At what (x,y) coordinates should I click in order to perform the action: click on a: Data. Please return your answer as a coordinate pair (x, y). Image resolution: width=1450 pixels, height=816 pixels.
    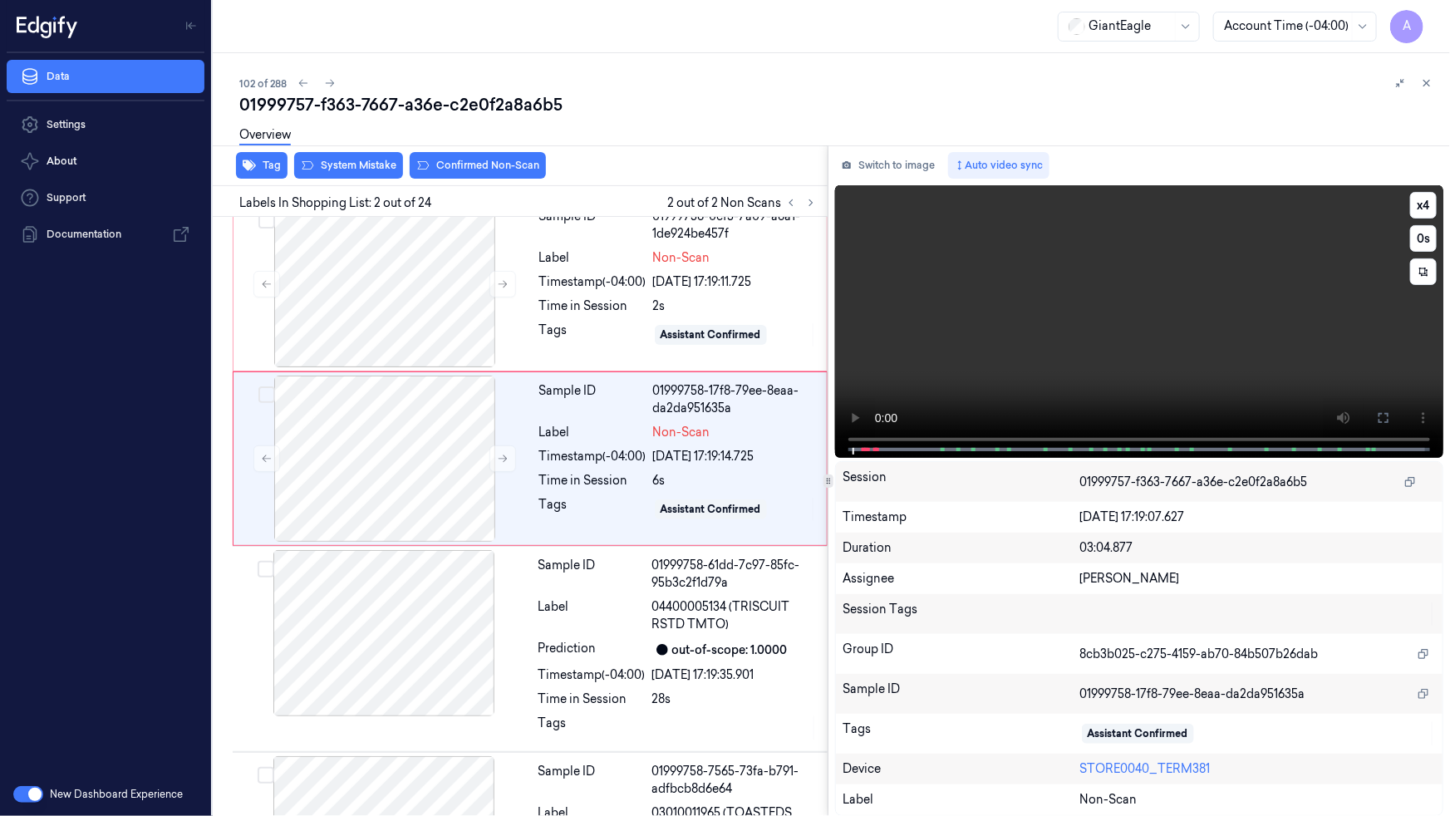
    Looking at the image, I should click on (106, 76).